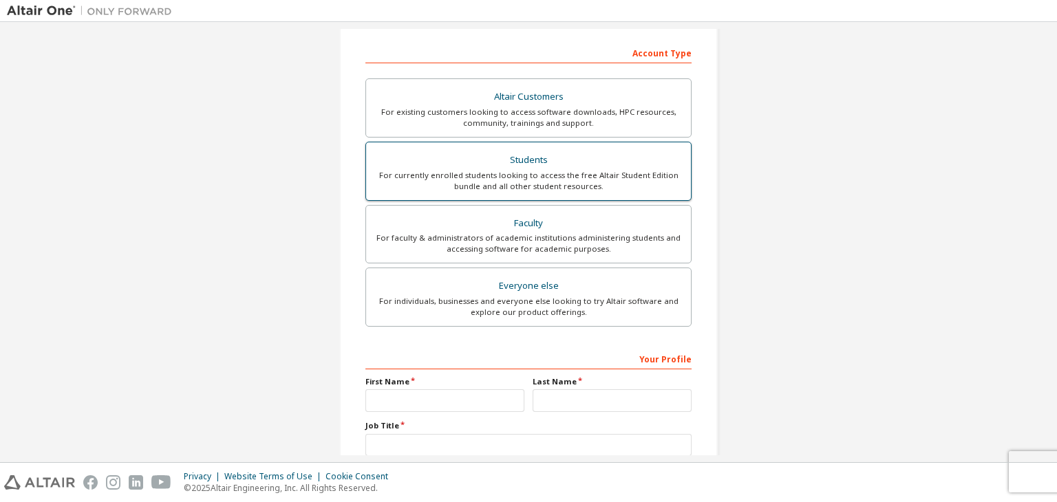 Image resolution: width=1057 pixels, height=502 pixels. Describe the element at coordinates (529, 97) in the screenshot. I see `div: Altair Customers` at that location.